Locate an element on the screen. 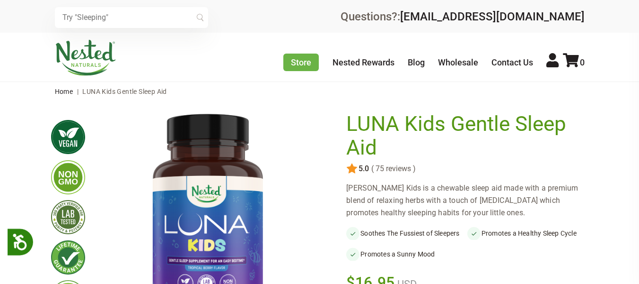  a: Blog is located at coordinates (417, 62).